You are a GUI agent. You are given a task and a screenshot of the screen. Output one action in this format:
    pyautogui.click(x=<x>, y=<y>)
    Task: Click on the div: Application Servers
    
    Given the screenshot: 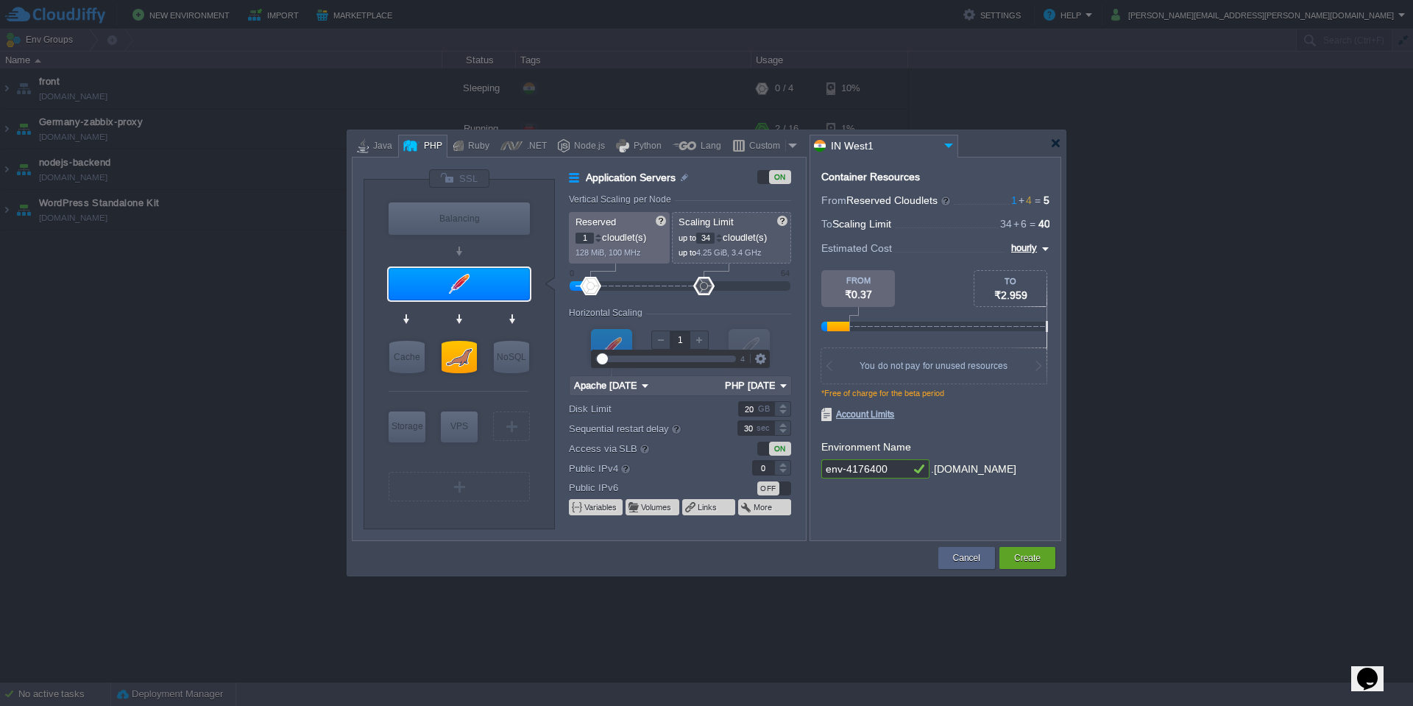 What is the action you would take?
    pyautogui.click(x=459, y=284)
    